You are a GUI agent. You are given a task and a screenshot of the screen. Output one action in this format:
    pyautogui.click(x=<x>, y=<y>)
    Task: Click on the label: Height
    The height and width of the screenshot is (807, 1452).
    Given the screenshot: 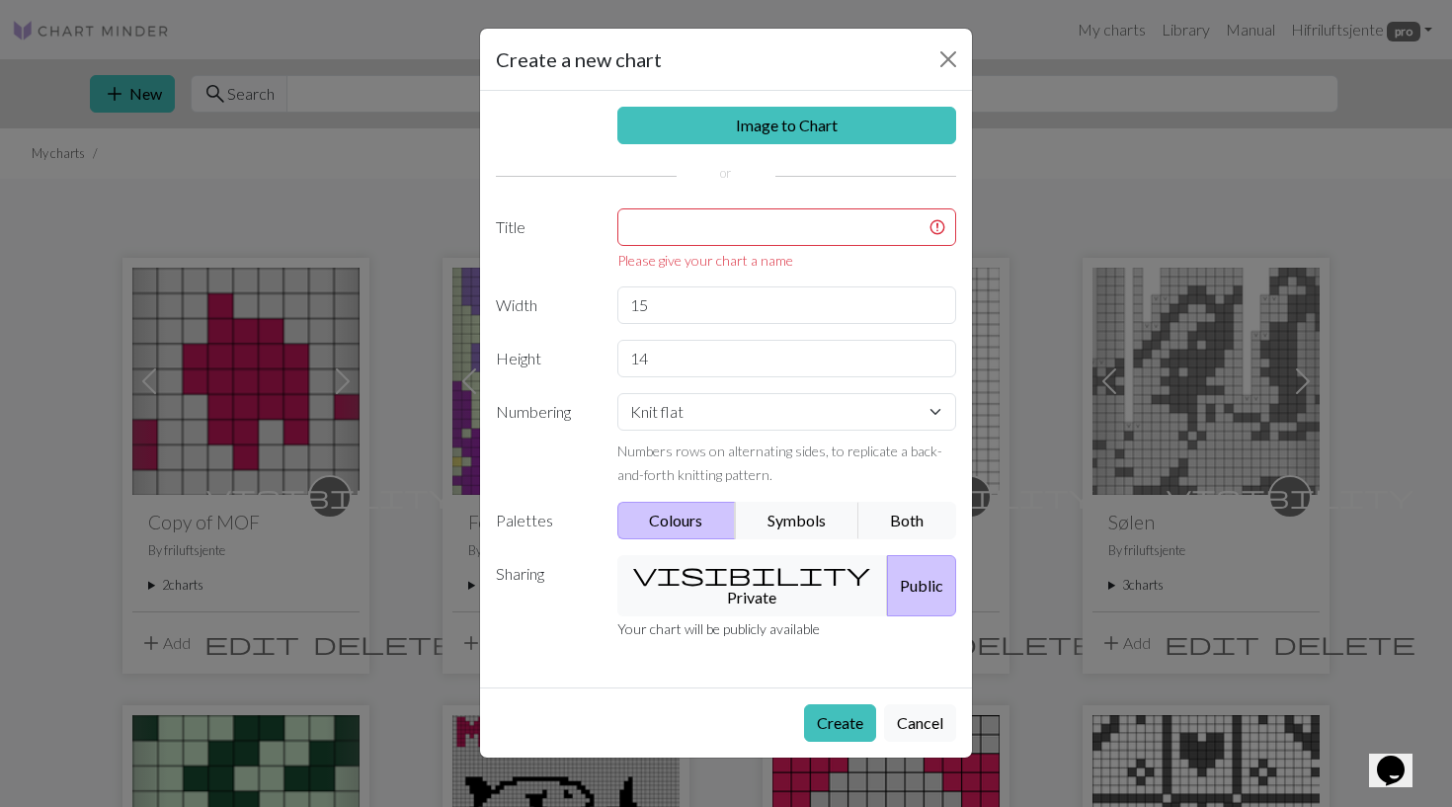 What is the action you would take?
    pyautogui.click(x=544, y=358)
    